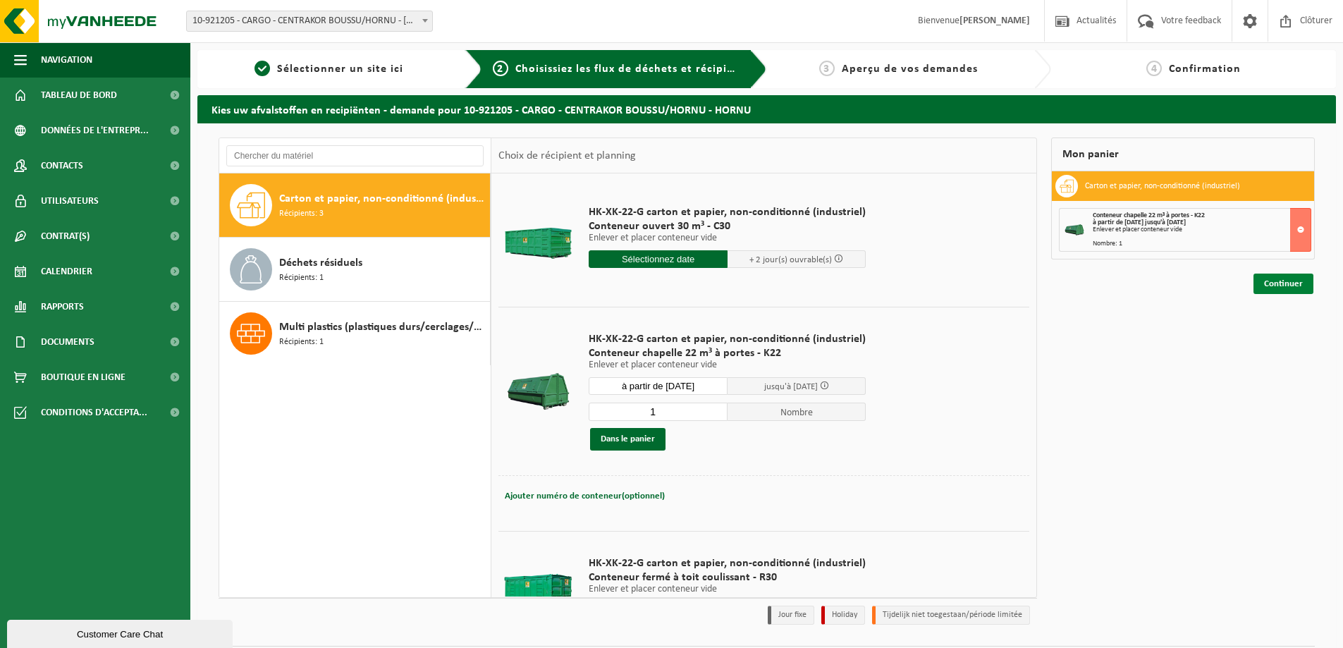 The image size is (1343, 648). Describe the element at coordinates (301, 214) in the screenshot. I see `span: Récipients: 3` at that location.